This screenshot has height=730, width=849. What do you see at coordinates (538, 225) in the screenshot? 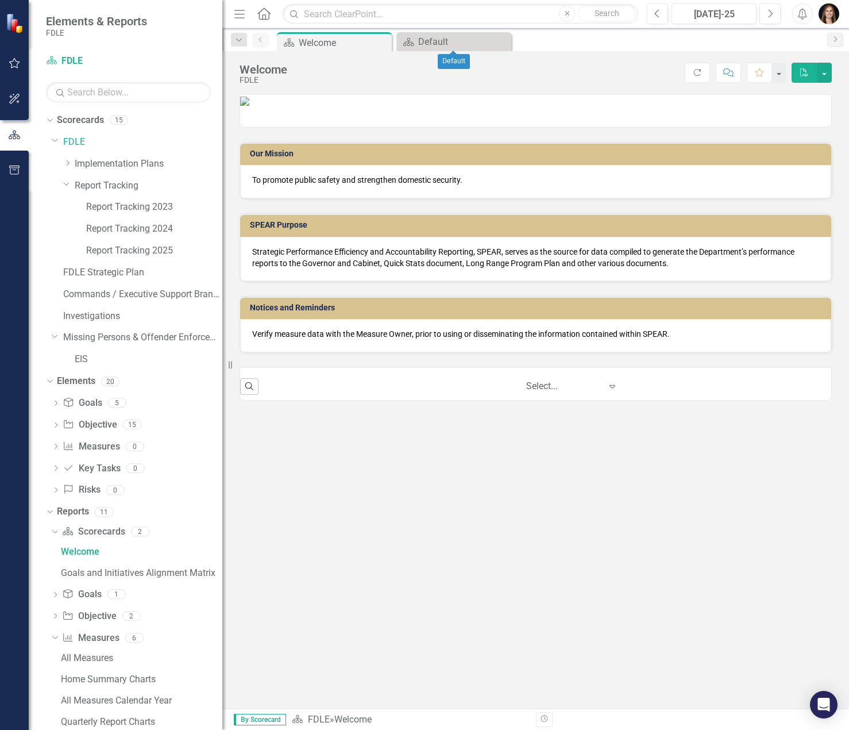
I see `h3: SPEAR Purpose` at bounding box center [538, 225].